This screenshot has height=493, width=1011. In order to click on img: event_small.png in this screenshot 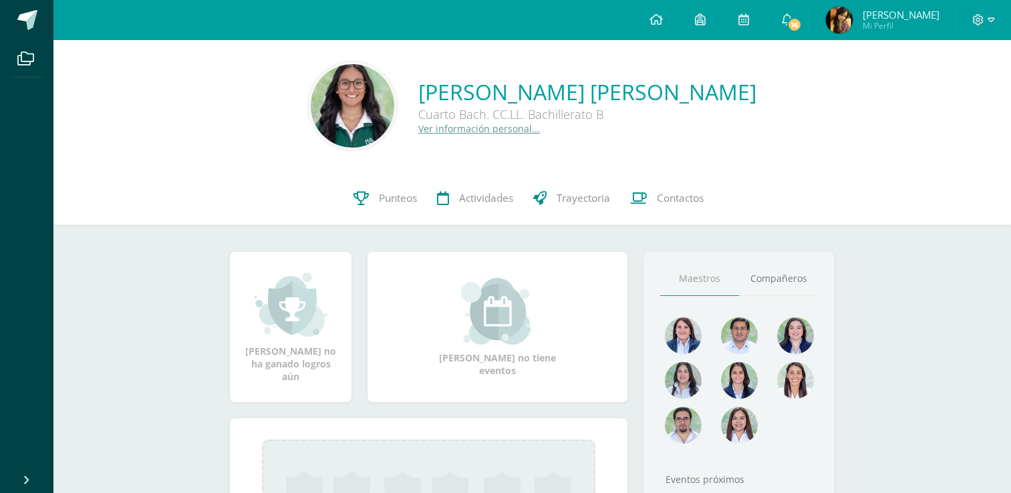, I will do `click(497, 311)`.